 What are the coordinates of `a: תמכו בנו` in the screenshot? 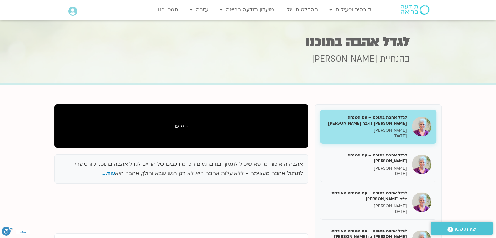 It's located at (168, 10).